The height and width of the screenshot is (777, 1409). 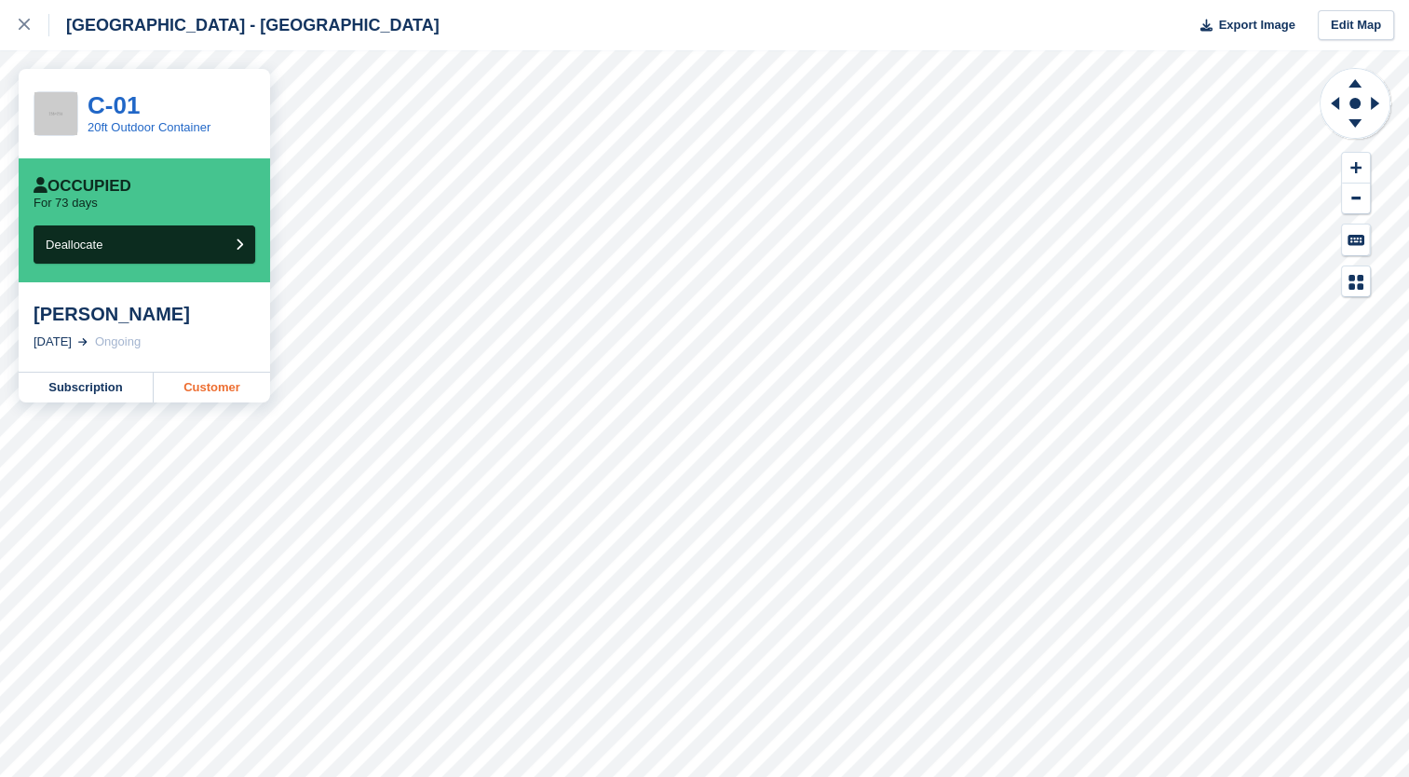 What do you see at coordinates (1356, 25) in the screenshot?
I see `a: Edit Map` at bounding box center [1356, 25].